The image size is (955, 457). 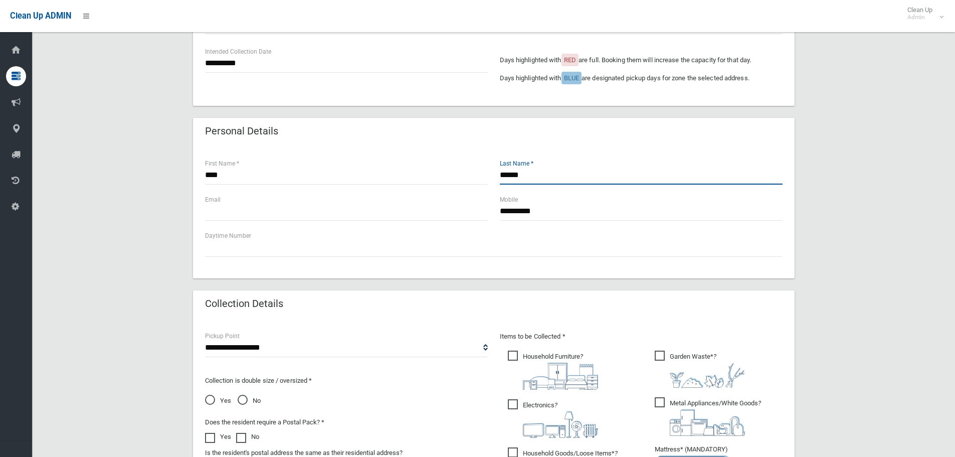 What do you see at coordinates (561, 424) in the screenshot?
I see `img: 394712a680b73dbc3d2a6a3a7ffe5a07.png` at bounding box center [561, 424].